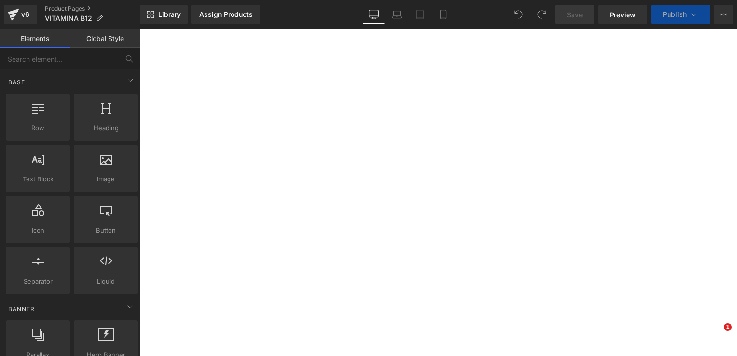  I want to click on button: More, so click(724, 14).